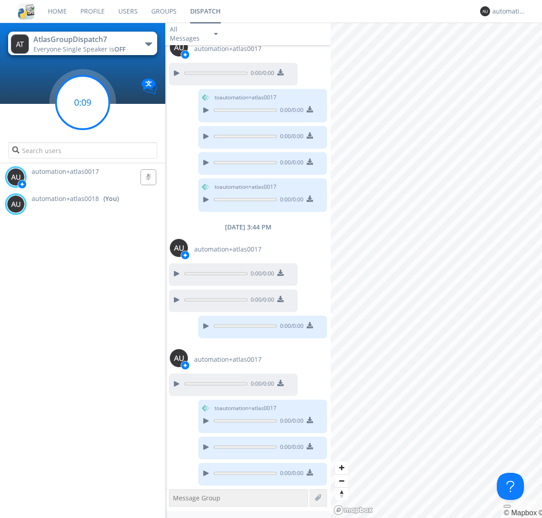 This screenshot has height=518, width=542. Describe the element at coordinates (341, 481) in the screenshot. I see `span: Zoom out` at that location.